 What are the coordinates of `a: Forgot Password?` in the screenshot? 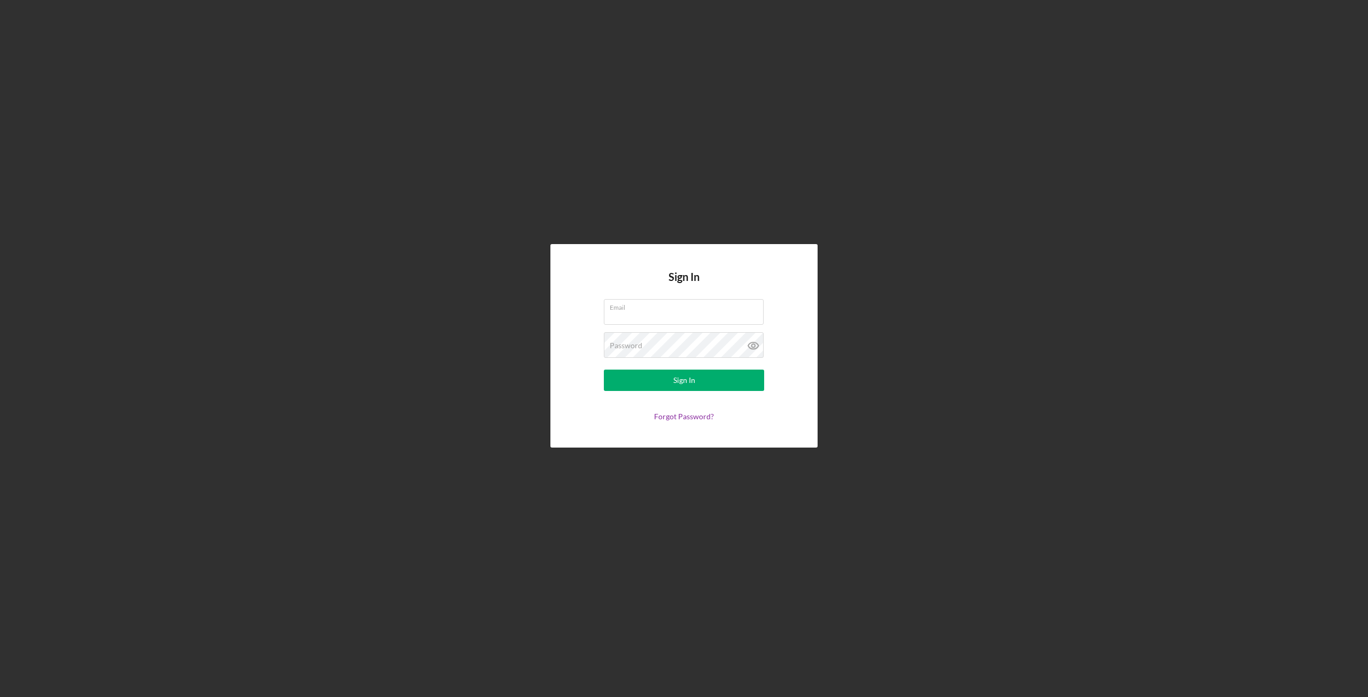 It's located at (684, 416).